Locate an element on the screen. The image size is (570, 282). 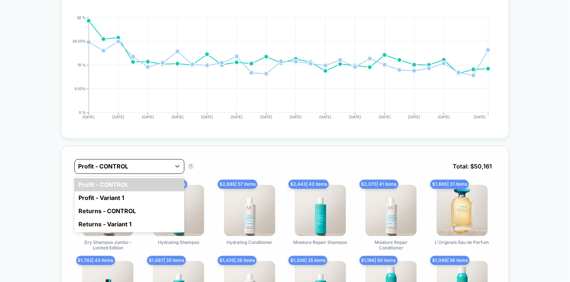
div: Returns - CONTROL is located at coordinates (129, 211).